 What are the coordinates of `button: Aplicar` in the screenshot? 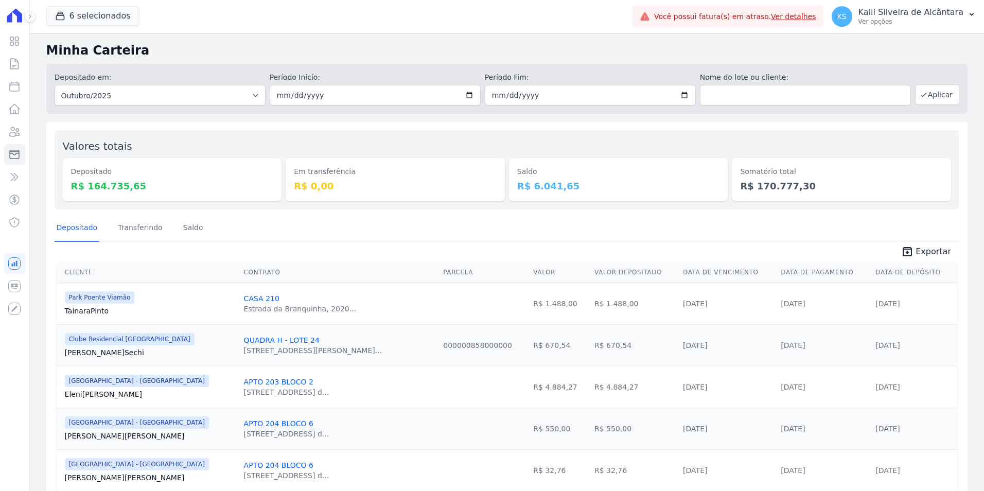 It's located at (938, 95).